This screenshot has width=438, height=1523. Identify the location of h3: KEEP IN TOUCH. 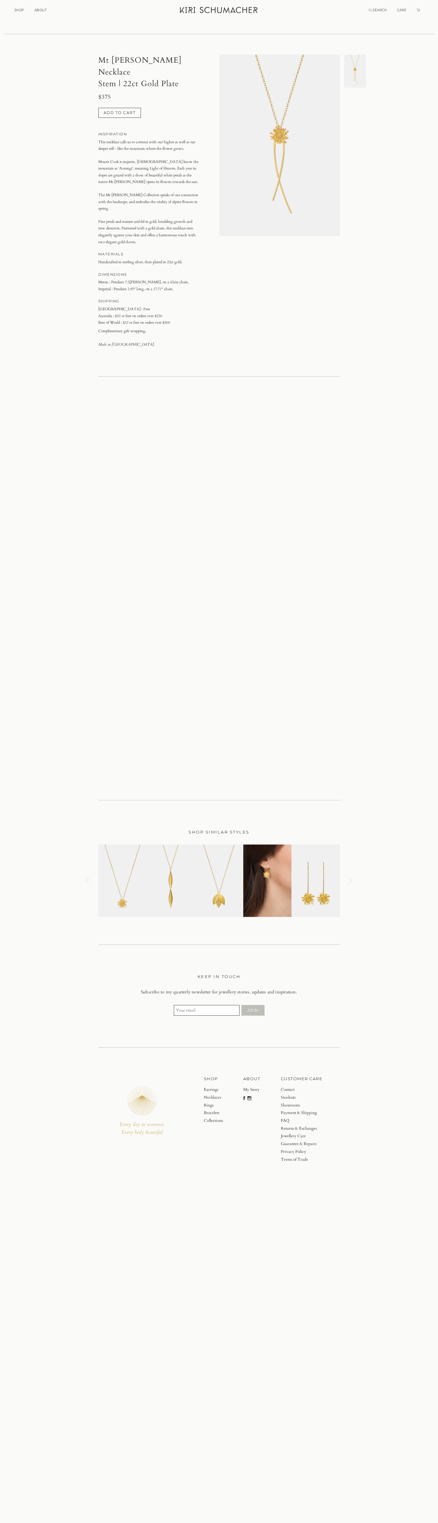
(219, 976).